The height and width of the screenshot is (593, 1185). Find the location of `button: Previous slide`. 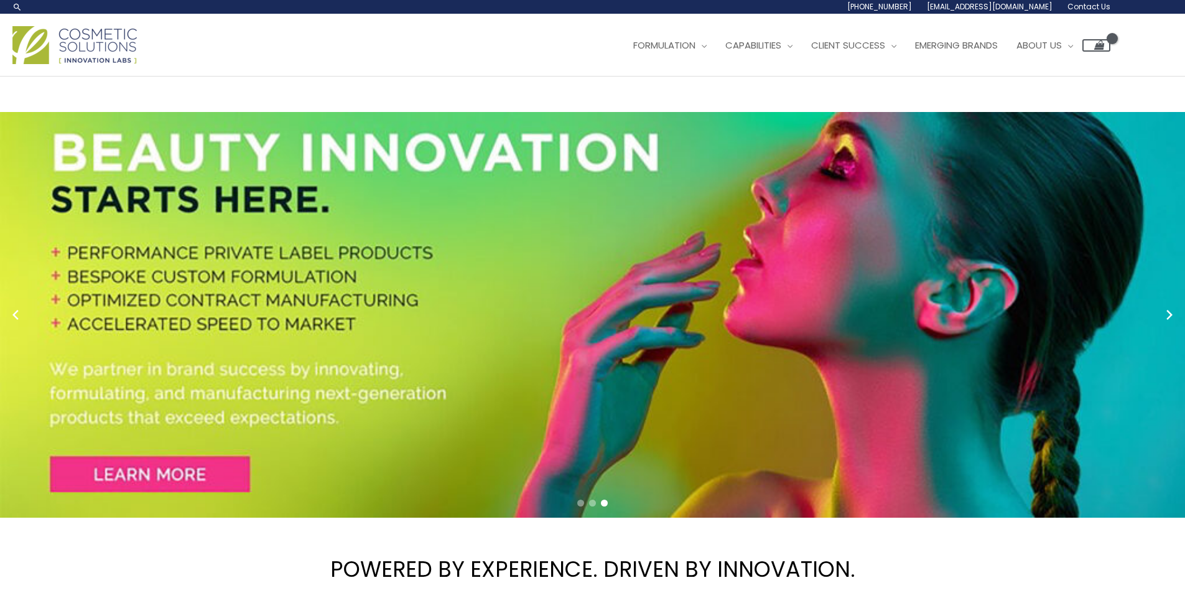

button: Previous slide is located at coordinates (16, 315).